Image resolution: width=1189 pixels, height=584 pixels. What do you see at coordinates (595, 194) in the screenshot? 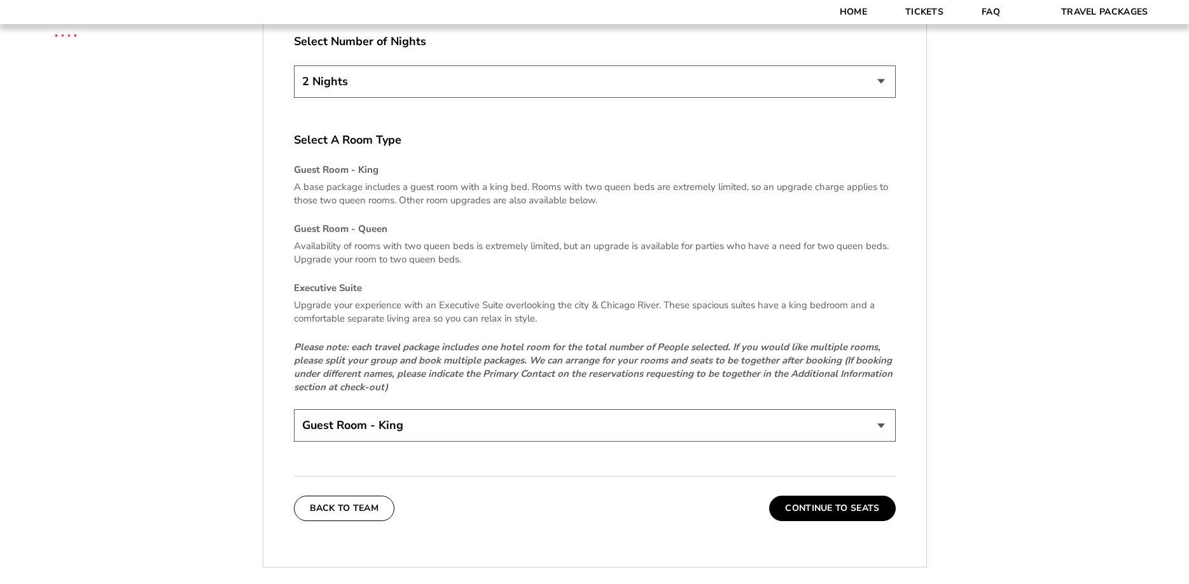
I see `p: A base package includes a guest room with a king bed. Rooms with two queen beds are extremely lim...` at bounding box center [595, 194].